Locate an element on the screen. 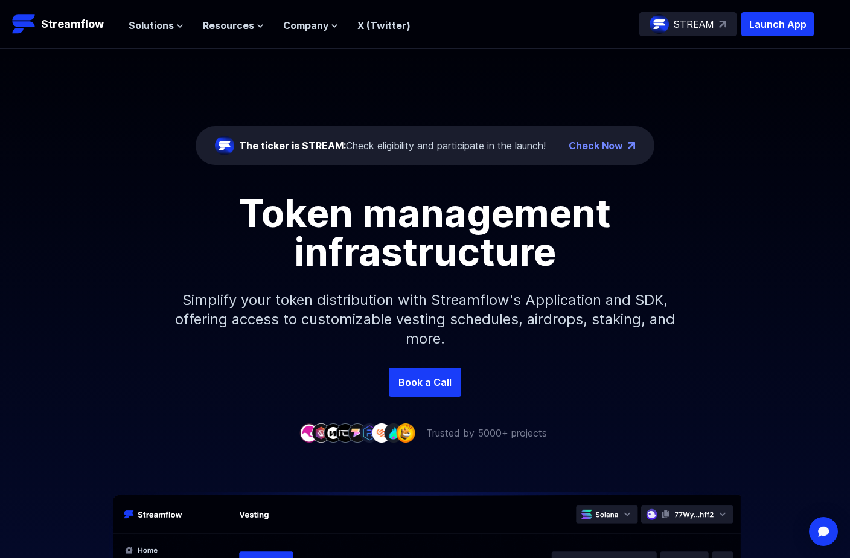 Image resolution: width=850 pixels, height=558 pixels. img: company-3 is located at coordinates (333, 432).